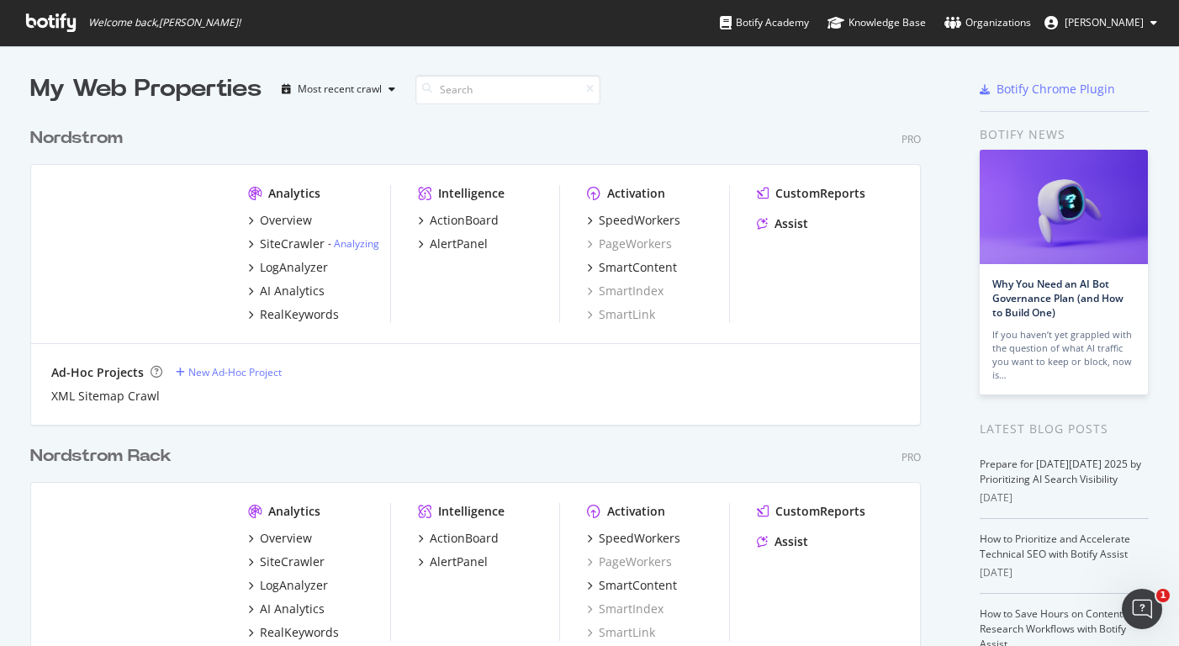  What do you see at coordinates (314, 244) in the screenshot?
I see `a: SiteCrawler- Analyzing` at bounding box center [314, 244].